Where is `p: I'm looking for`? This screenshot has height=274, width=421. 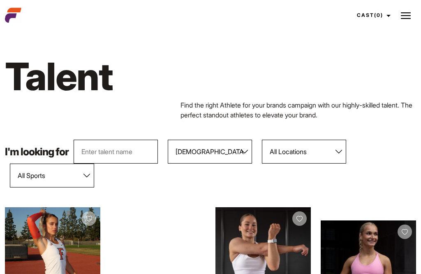 p: I'm looking for is located at coordinates (37, 151).